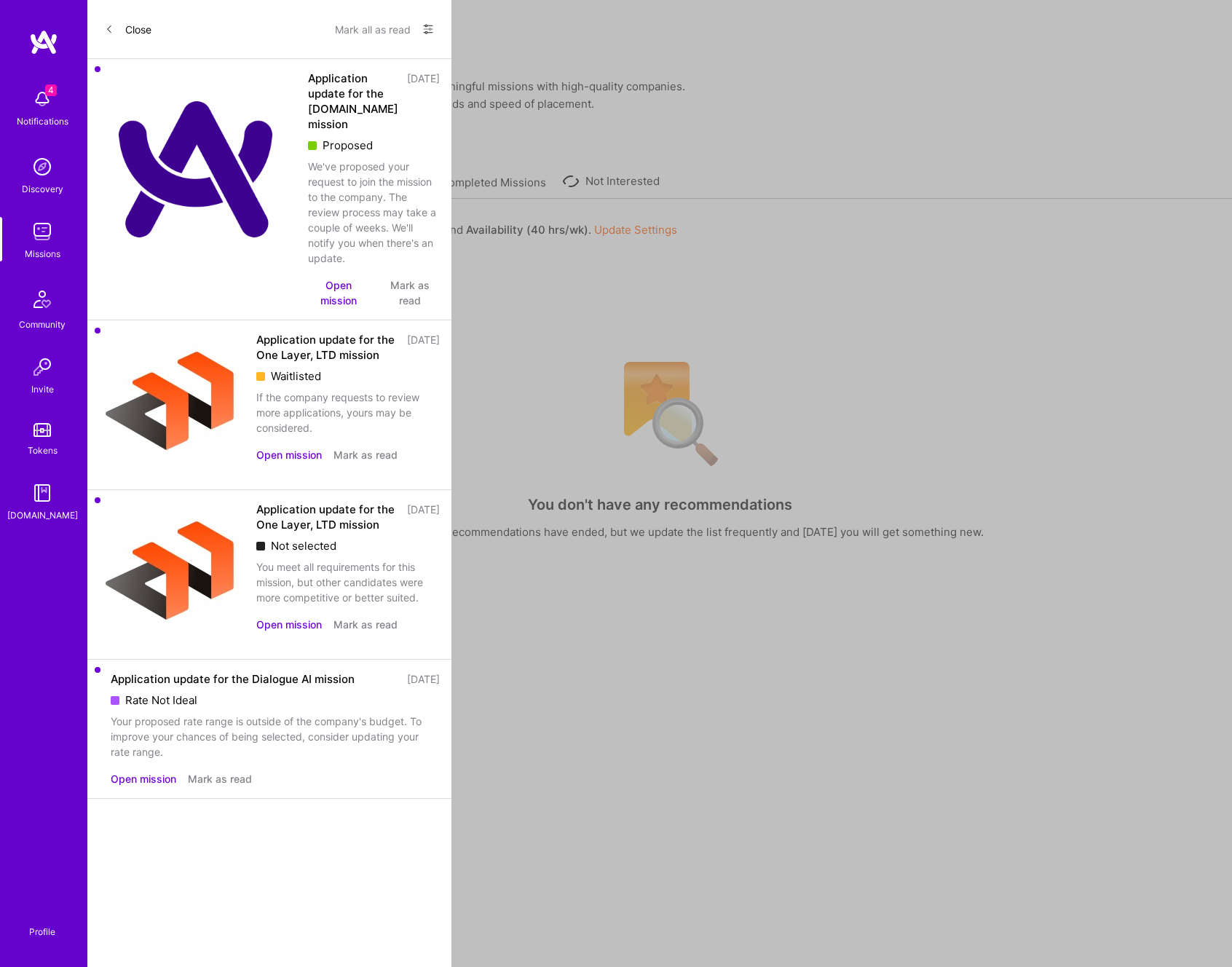 This screenshot has height=967, width=1232. I want to click on div: Discovery, so click(42, 188).